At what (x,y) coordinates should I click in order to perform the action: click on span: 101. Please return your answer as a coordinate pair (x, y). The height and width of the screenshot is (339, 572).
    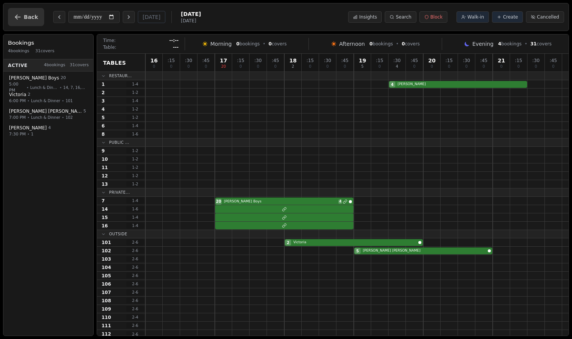
    Looking at the image, I should click on (106, 242).